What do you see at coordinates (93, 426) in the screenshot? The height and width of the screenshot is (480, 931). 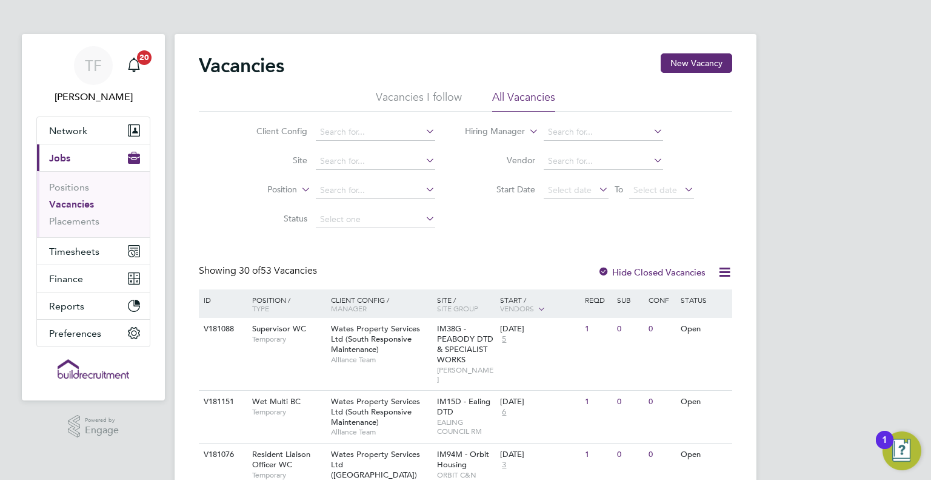 I see `a: Powered byEngage` at bounding box center [93, 426].